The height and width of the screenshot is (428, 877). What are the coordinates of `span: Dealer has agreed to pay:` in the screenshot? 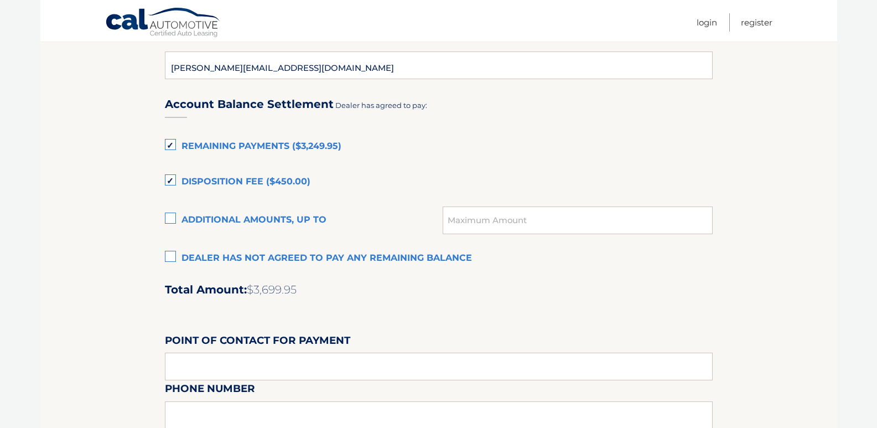 It's located at (381, 105).